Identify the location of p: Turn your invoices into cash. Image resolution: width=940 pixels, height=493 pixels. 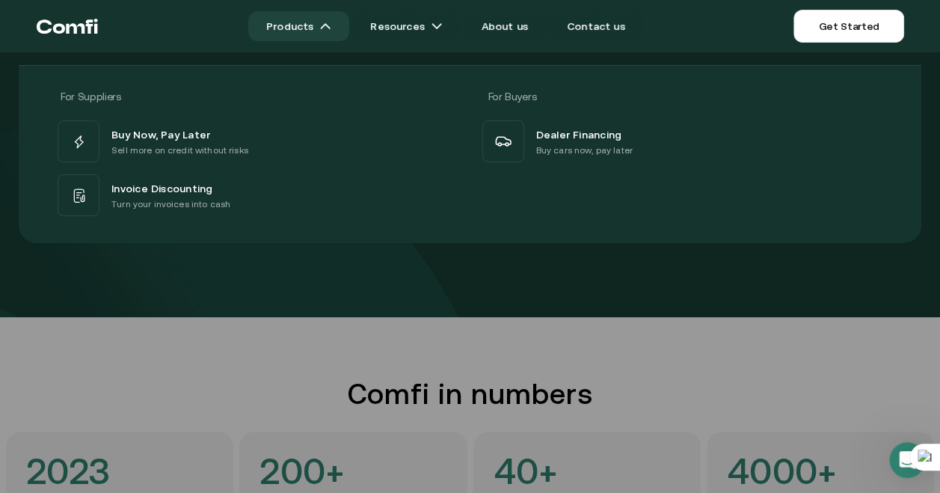
(171, 204).